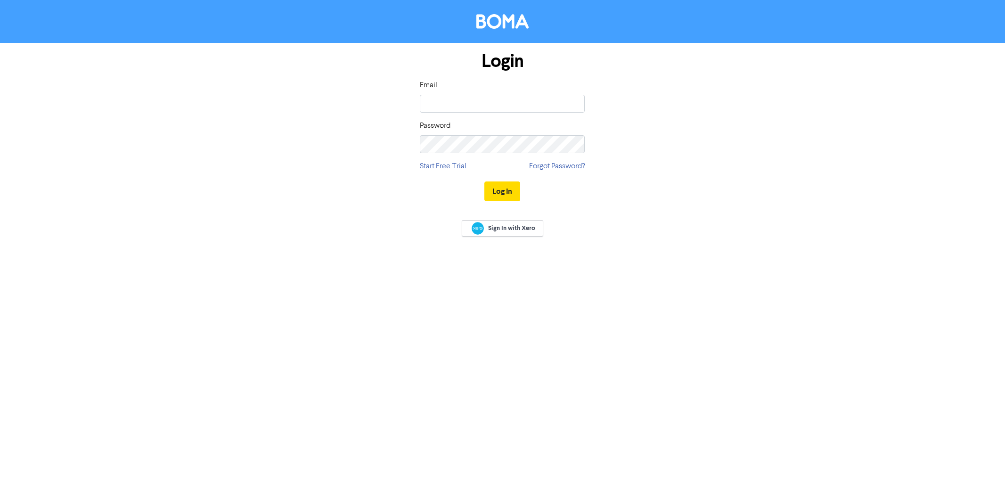 This screenshot has height=477, width=1005. Describe the element at coordinates (512, 228) in the screenshot. I see `span: Sign In with Xero` at that location.